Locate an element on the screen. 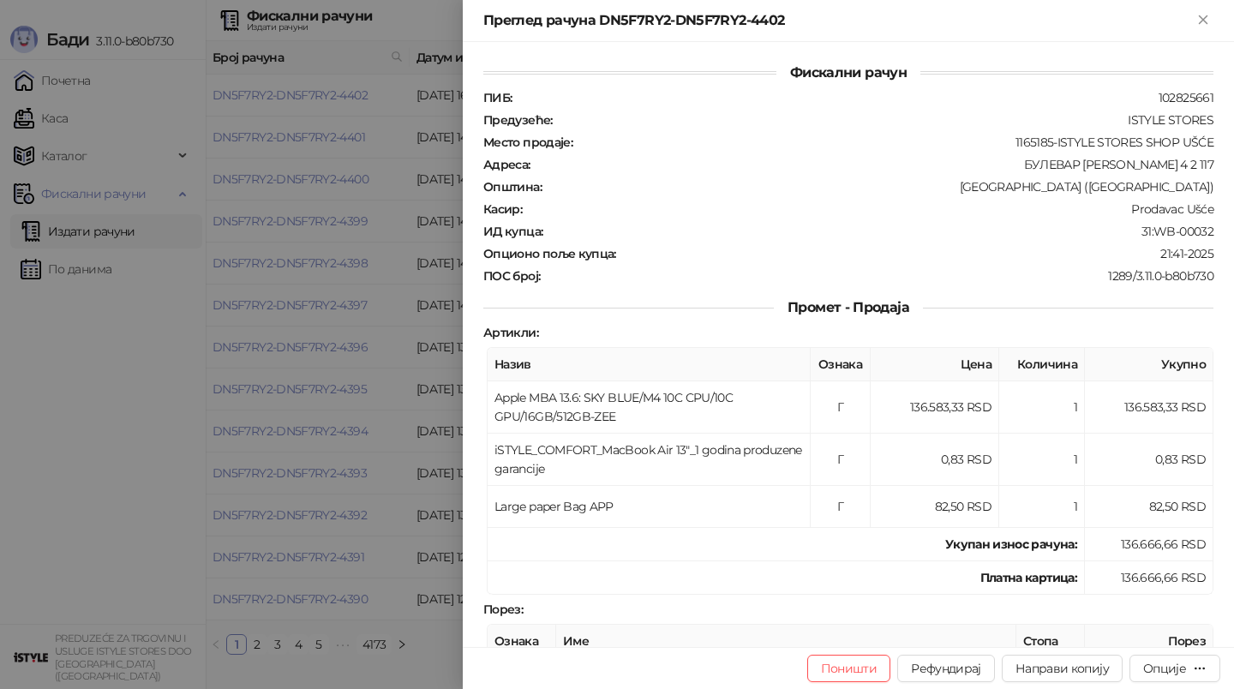 This screenshot has width=1234, height=689. th: Назив is located at coordinates (649, 364).